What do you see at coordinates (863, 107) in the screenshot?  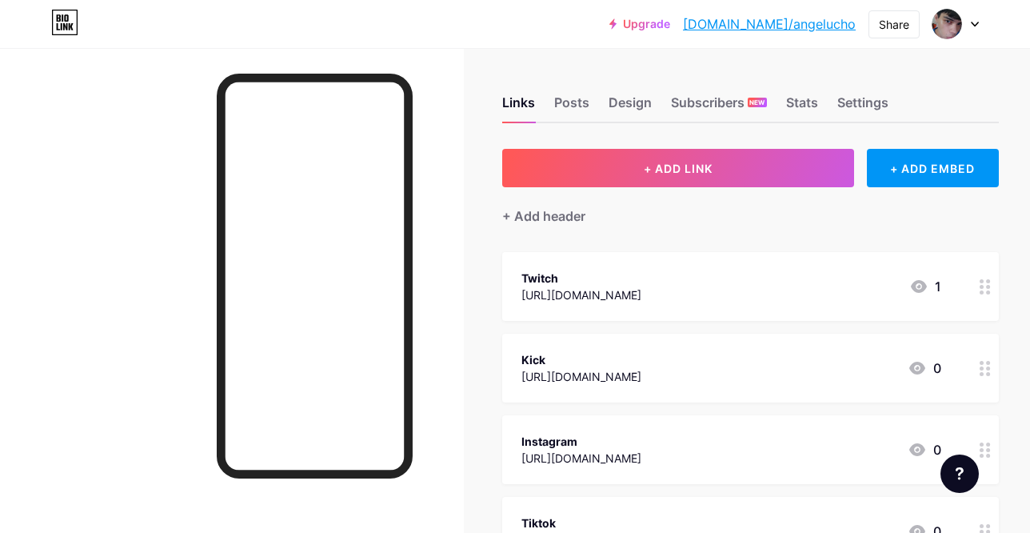 I see `div: Settings` at bounding box center [863, 107].